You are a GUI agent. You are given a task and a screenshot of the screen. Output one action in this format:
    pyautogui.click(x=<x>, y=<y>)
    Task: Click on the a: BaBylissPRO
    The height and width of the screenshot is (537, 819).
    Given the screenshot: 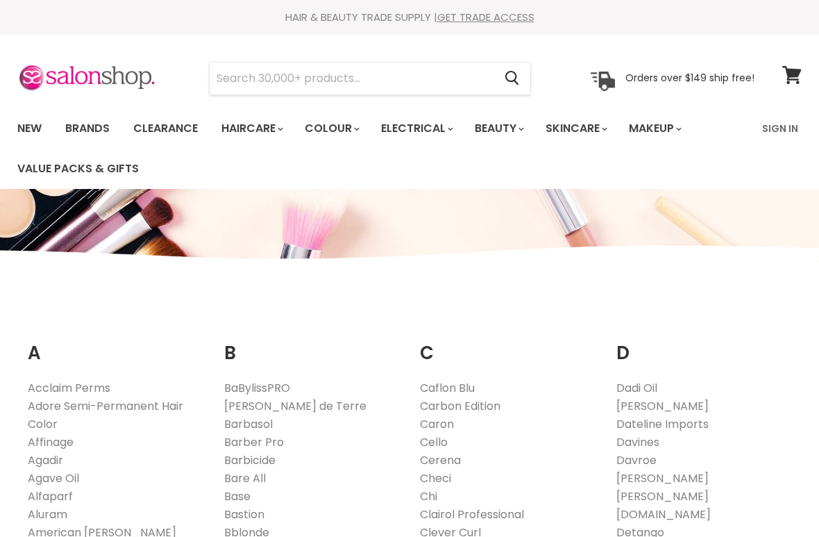 What is the action you would take?
    pyautogui.click(x=257, y=387)
    